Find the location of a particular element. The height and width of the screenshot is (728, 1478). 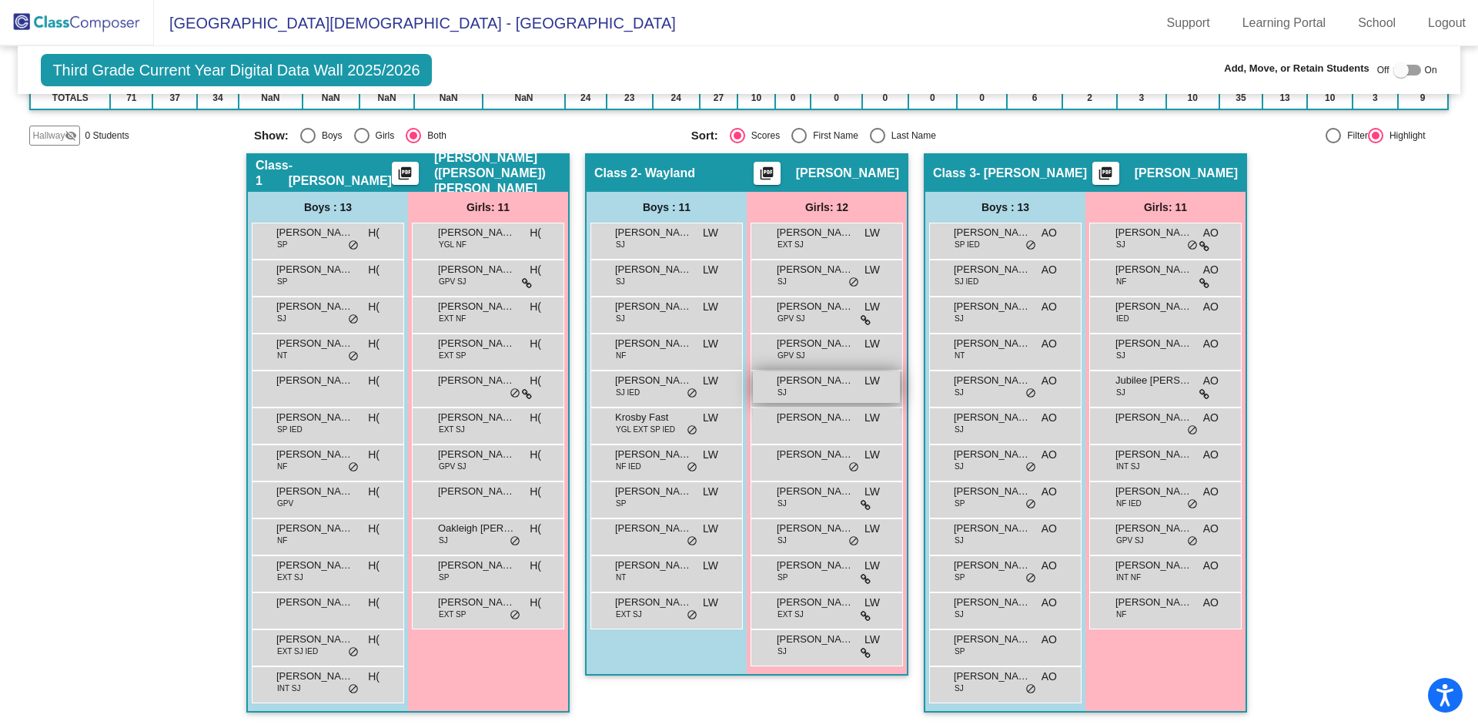

button: Print Students Details is located at coordinates (405, 173).